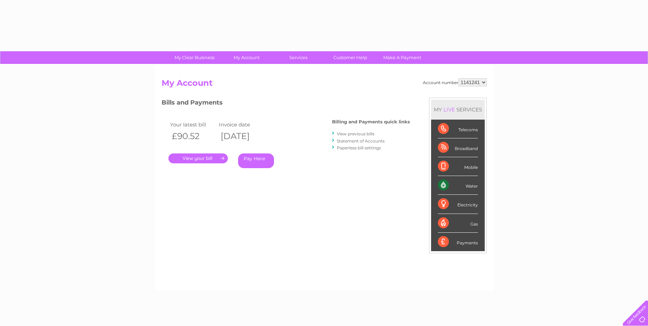 The width and height of the screenshot is (648, 326). What do you see at coordinates (194, 57) in the screenshot?
I see `a: My Clear Business` at bounding box center [194, 57].